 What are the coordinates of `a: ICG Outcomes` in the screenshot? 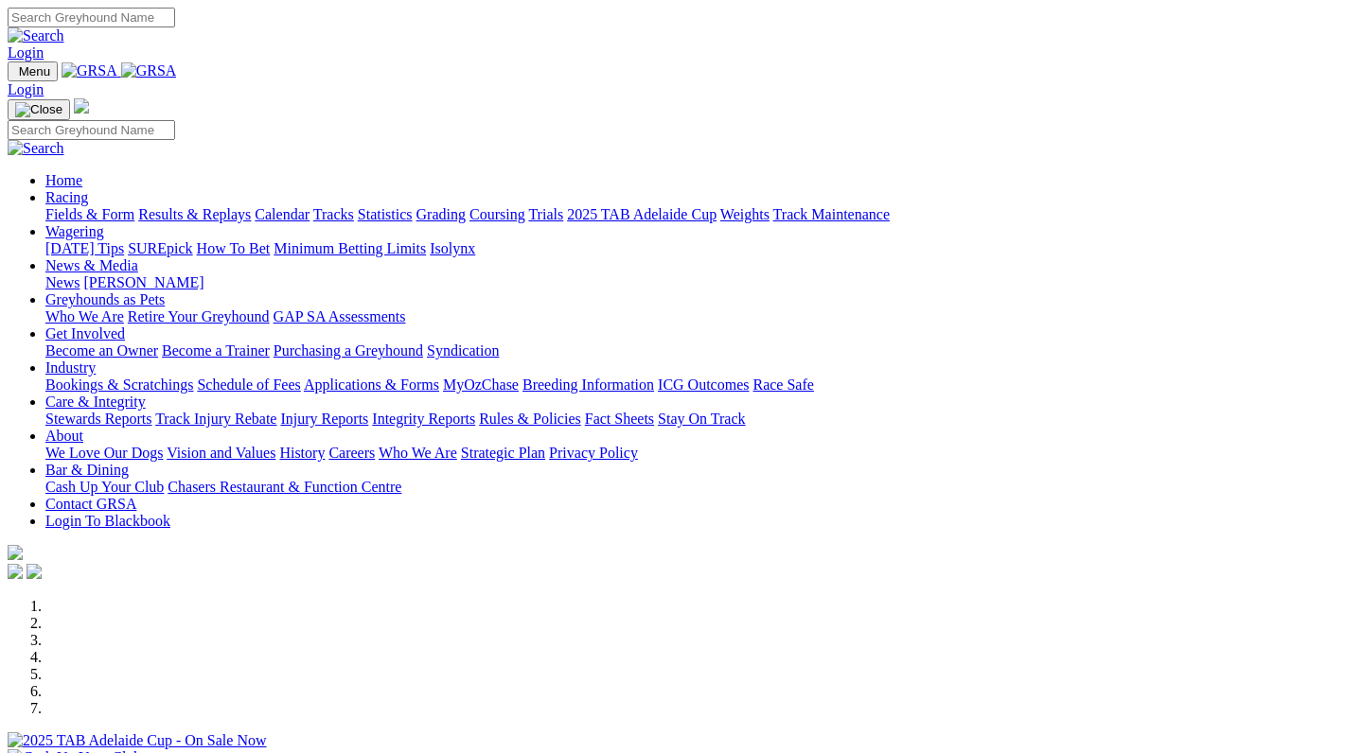 It's located at (703, 384).